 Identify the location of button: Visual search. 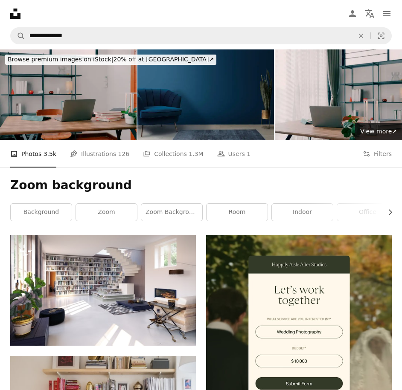
(381, 36).